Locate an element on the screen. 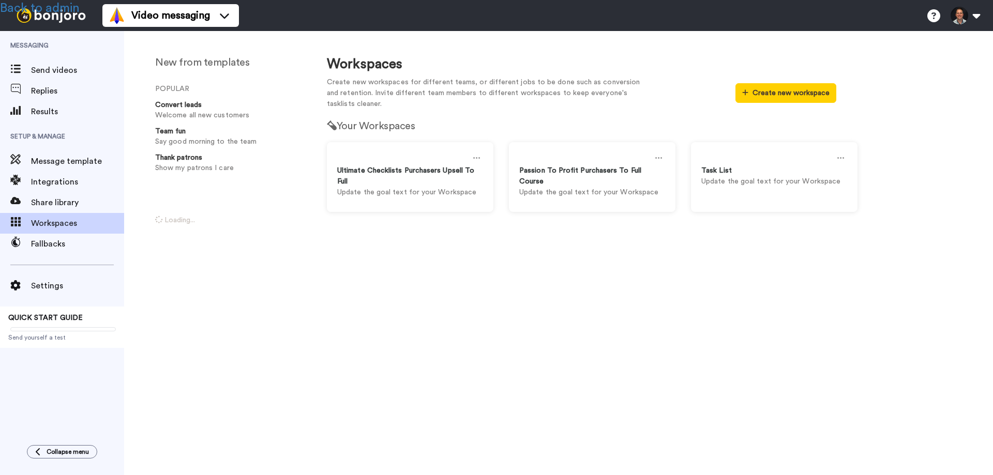 Image resolution: width=993 pixels, height=475 pixels. span: Fallbacks is located at coordinates (78, 244).